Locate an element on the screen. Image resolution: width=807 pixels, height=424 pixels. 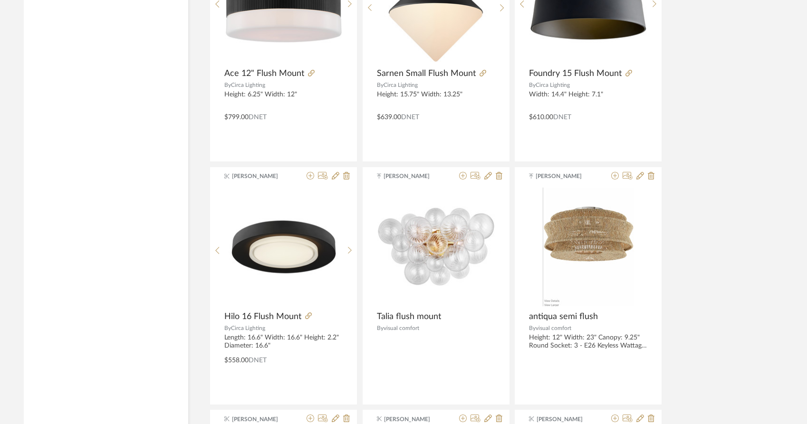
span: Sarnen Small Flush Mount is located at coordinates (426, 74).